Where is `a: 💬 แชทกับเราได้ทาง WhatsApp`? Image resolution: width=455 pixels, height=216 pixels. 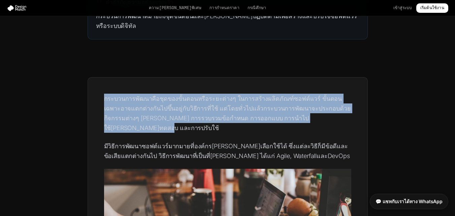 a: 💬 แชทกับเราได้ทาง WhatsApp is located at coordinates (409, 201).